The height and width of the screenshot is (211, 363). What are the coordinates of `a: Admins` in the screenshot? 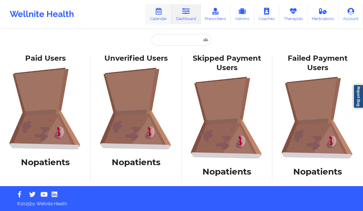 It's located at (242, 14).